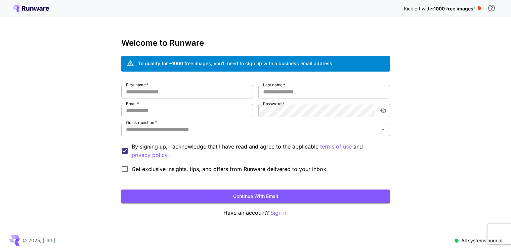 The height and width of the screenshot is (249, 511). What do you see at coordinates (230, 169) in the screenshot?
I see `span: Get exclusive insights, tips, and offers from Runware delivered to your inbox.` at bounding box center [230, 169].